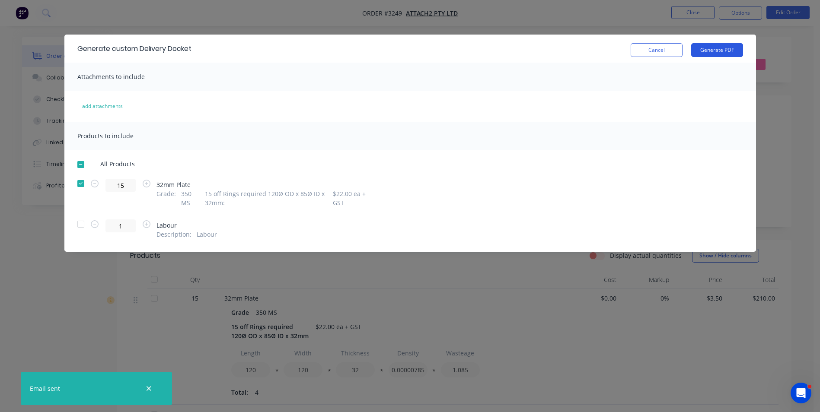 The height and width of the screenshot is (412, 820). I want to click on span: 32mm Plate, so click(264, 185).